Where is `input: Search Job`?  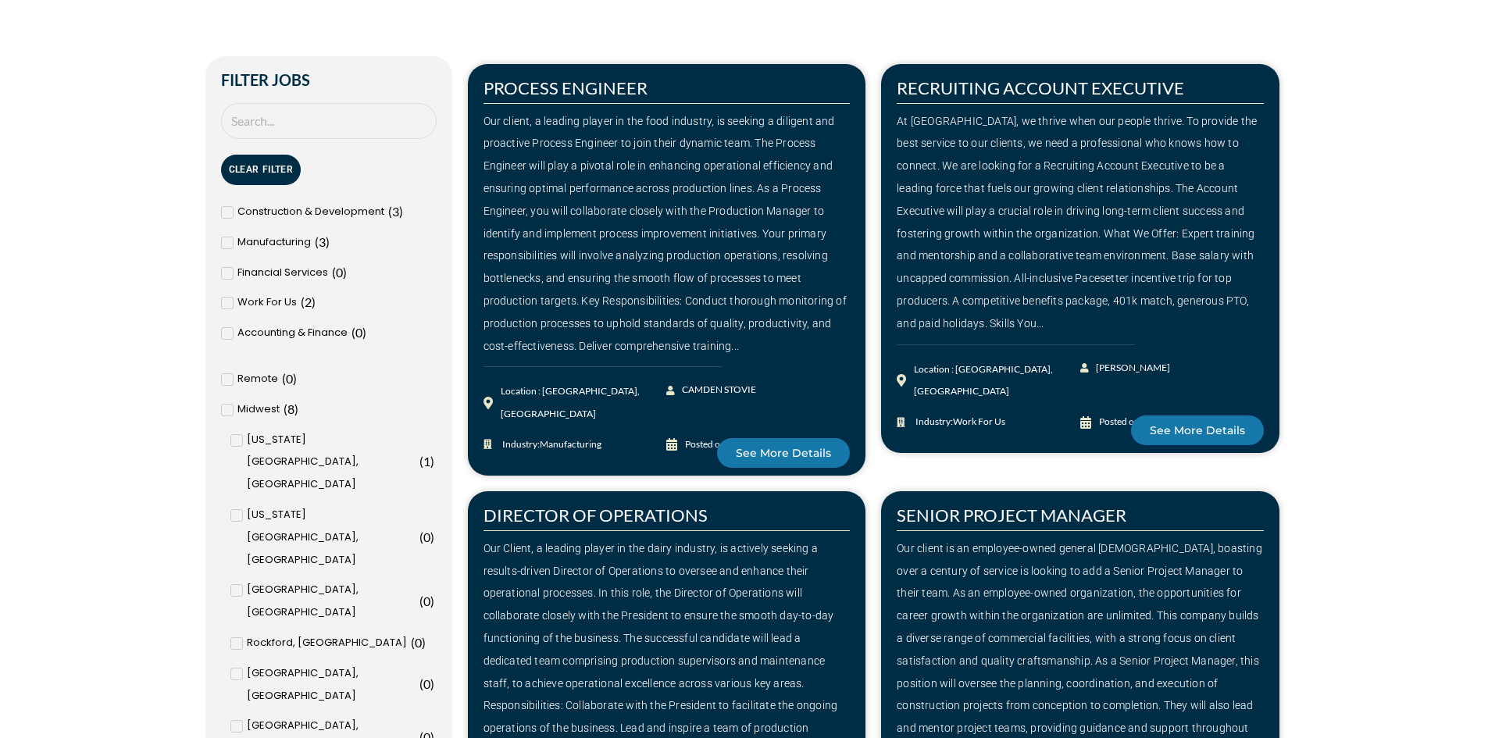
input: Search Job is located at coordinates (329, 121).